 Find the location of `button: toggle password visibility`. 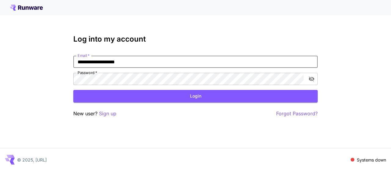

button: toggle password visibility is located at coordinates (311, 79).